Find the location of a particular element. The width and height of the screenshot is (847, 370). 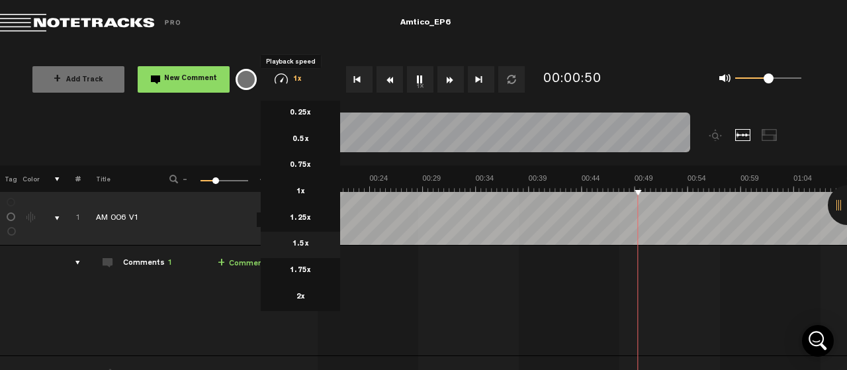

span: 1x is located at coordinates (298, 79).